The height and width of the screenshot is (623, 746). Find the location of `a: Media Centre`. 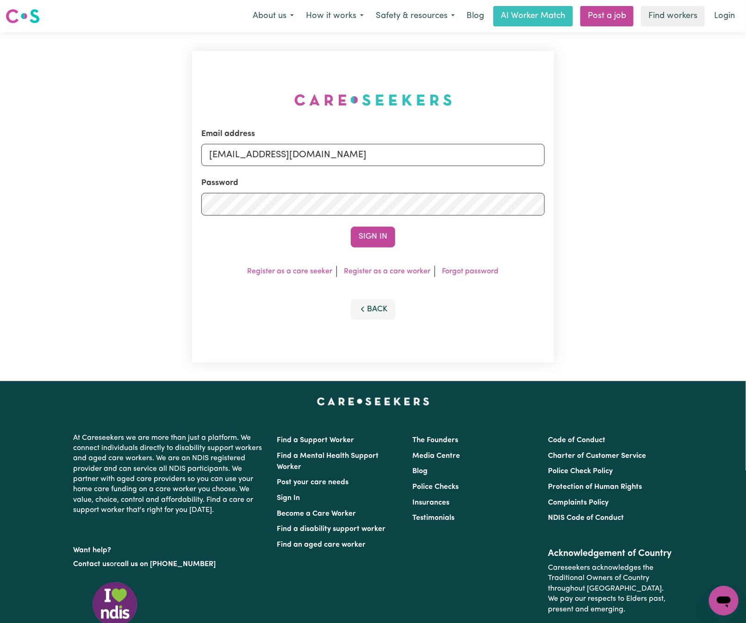

a: Media Centre is located at coordinates (436, 456).